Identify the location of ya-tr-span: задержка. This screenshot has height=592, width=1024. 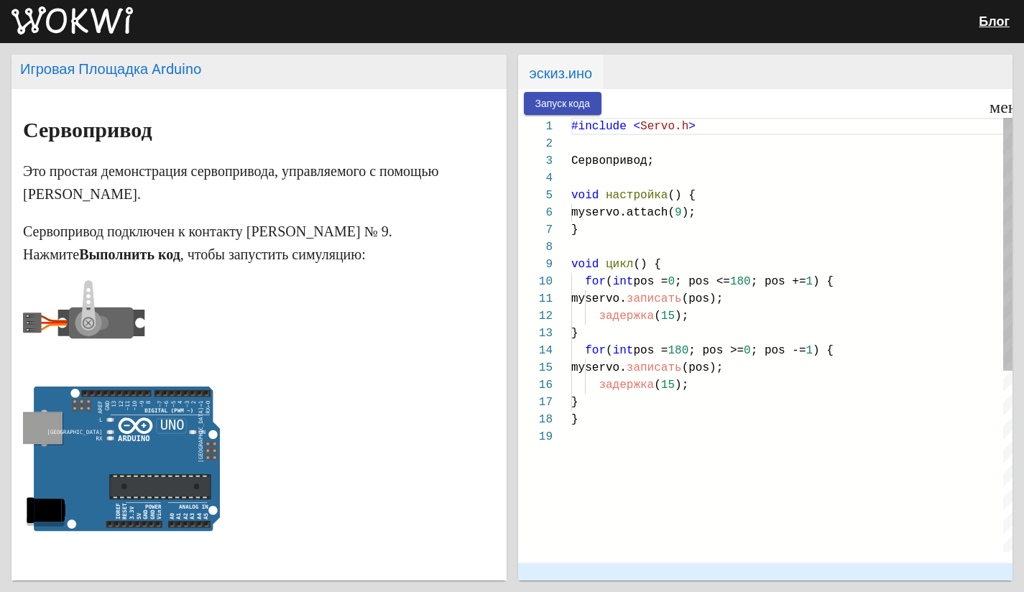
(626, 316).